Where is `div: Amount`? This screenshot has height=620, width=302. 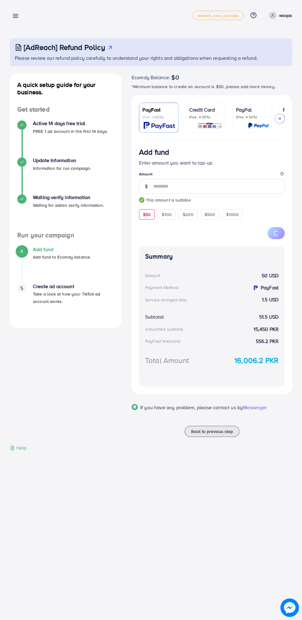 div: Amount is located at coordinates (152, 275).